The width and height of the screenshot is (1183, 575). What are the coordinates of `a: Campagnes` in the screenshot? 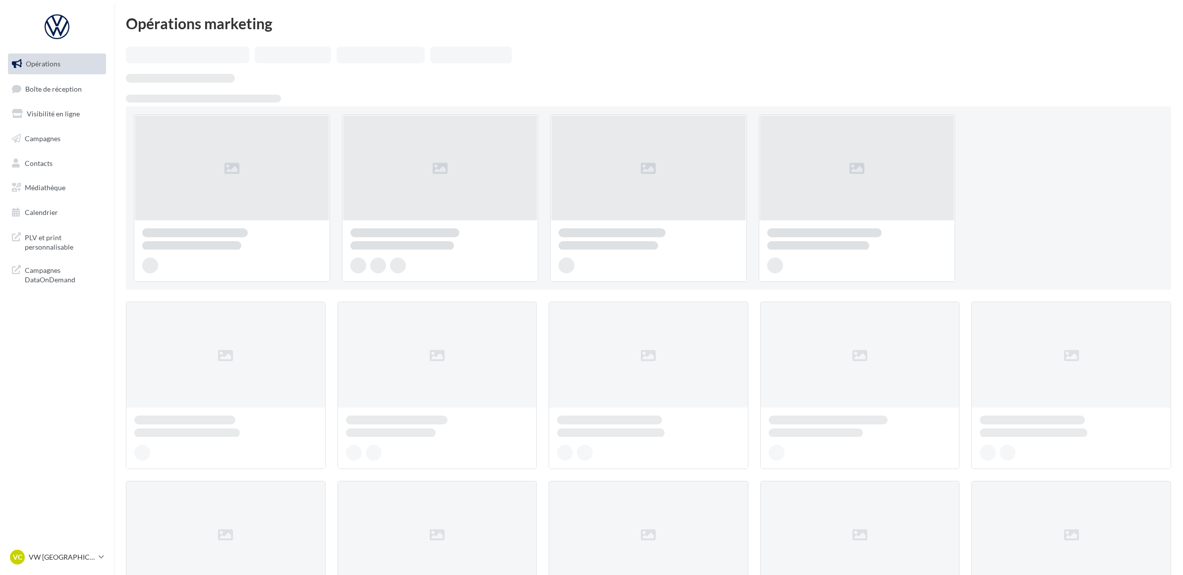 It's located at (57, 139).